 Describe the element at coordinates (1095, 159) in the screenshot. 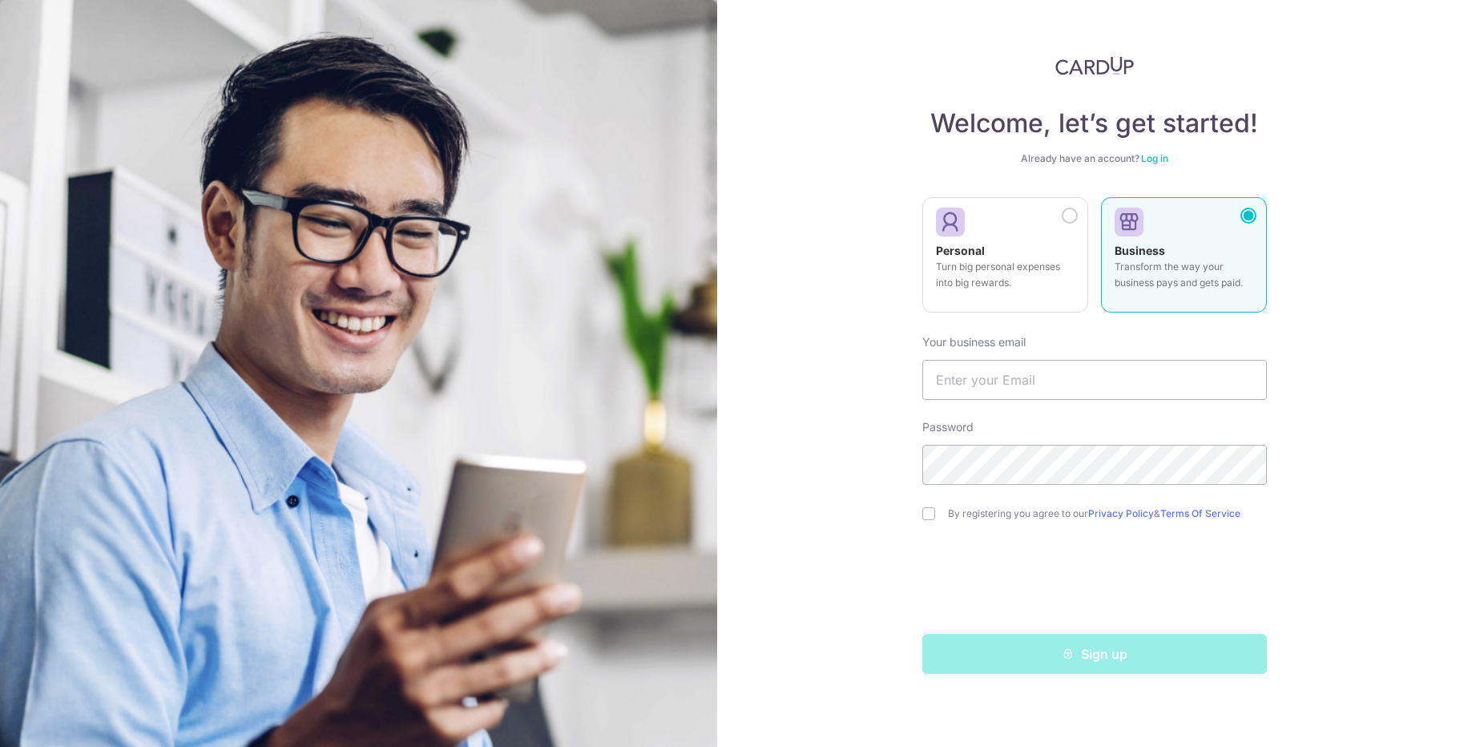

I see `div: Already have an account?` at that location.